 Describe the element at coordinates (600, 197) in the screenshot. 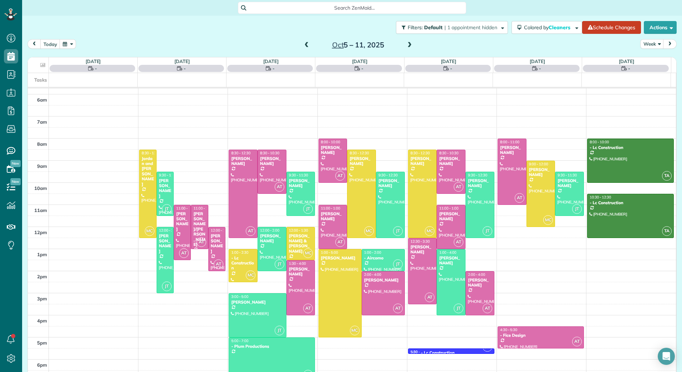

I see `span: 10:30 - 12:30` at that location.